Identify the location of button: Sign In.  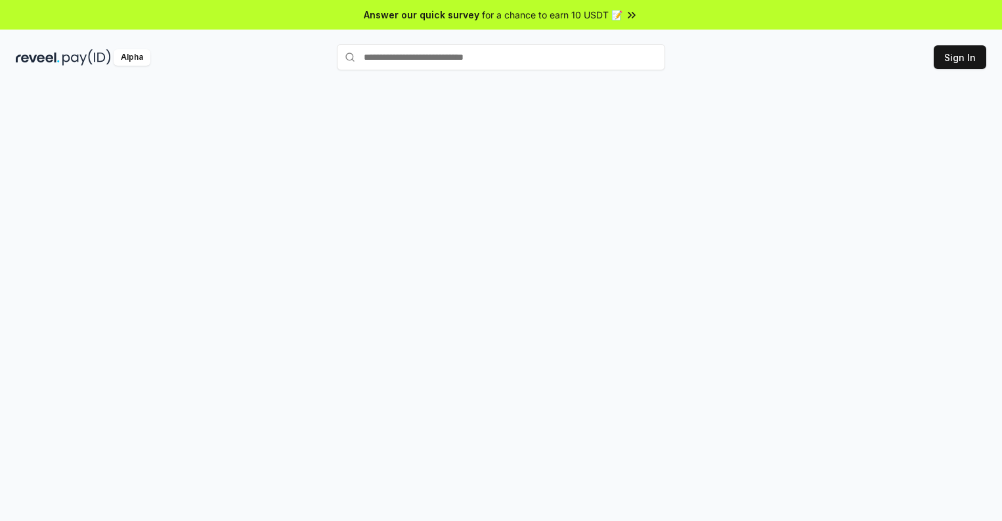
(960, 57).